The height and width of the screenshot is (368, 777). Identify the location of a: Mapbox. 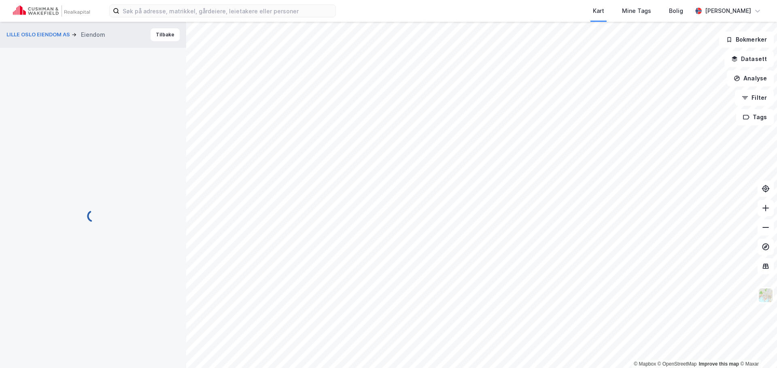
(644, 364).